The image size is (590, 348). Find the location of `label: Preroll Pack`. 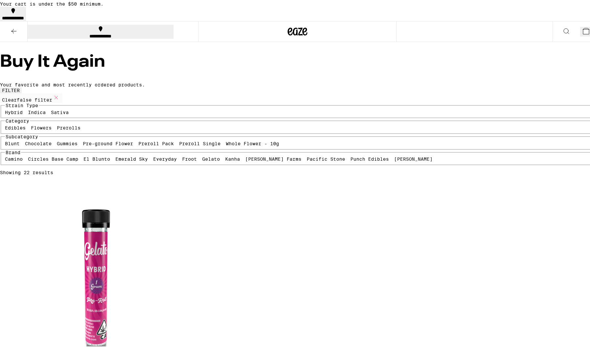

label: Preroll Pack is located at coordinates (156, 142).